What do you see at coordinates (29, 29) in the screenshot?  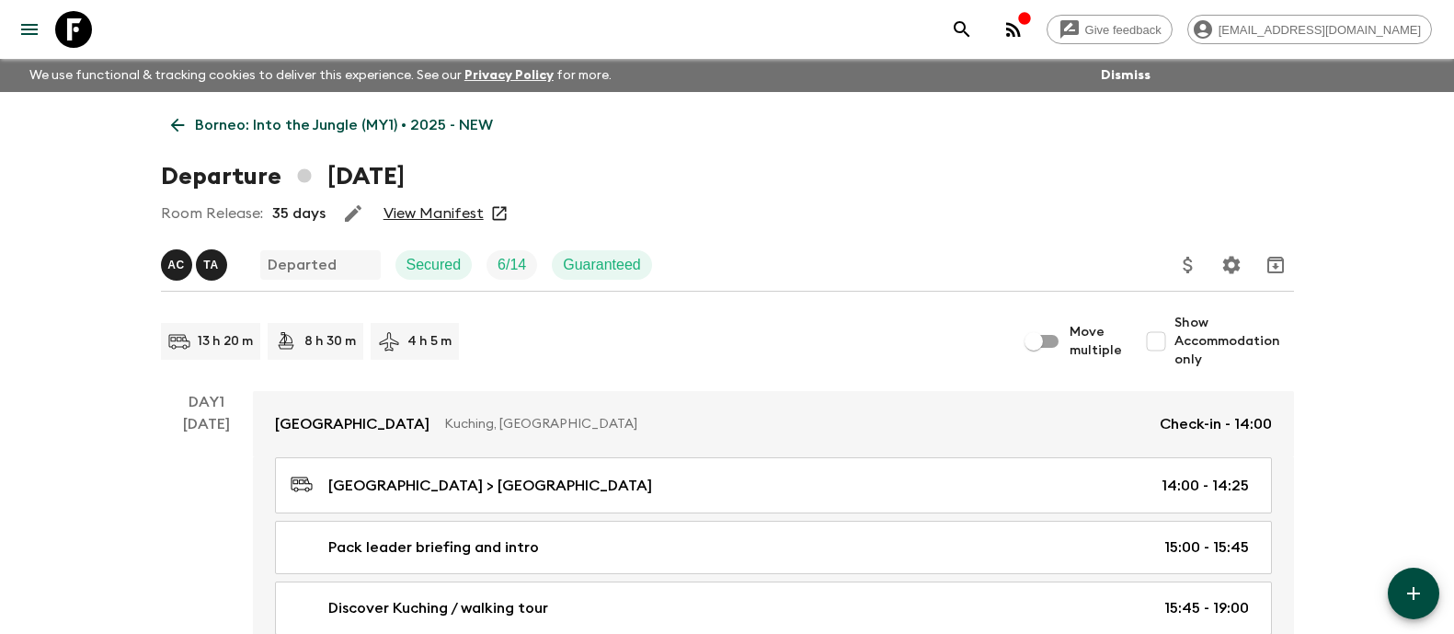 I see `button: menu` at bounding box center [29, 29].